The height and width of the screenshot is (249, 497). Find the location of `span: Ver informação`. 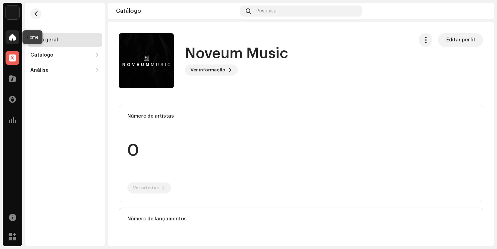

span: Ver informação is located at coordinates (208, 70).